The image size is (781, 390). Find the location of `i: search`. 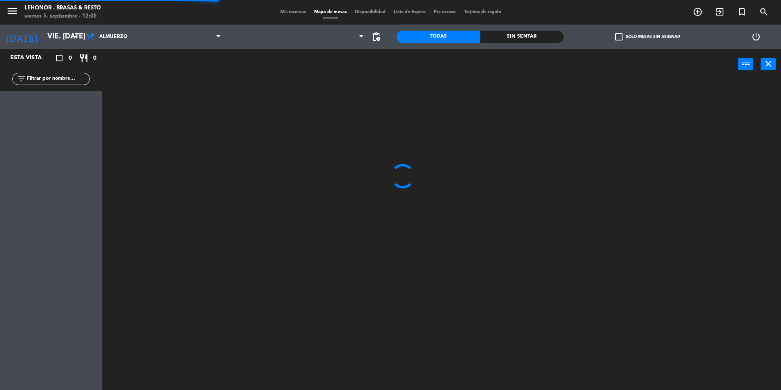

i: search is located at coordinates (764, 12).